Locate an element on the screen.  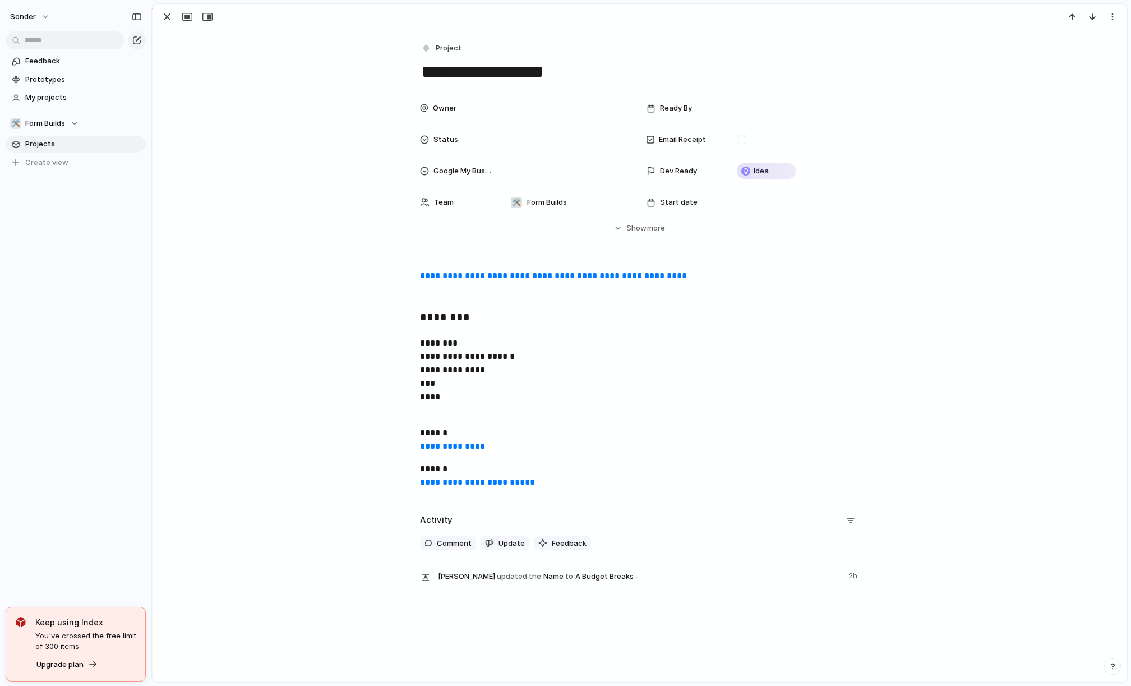
span: Name A Budget Breaks - is located at coordinates (640, 576).